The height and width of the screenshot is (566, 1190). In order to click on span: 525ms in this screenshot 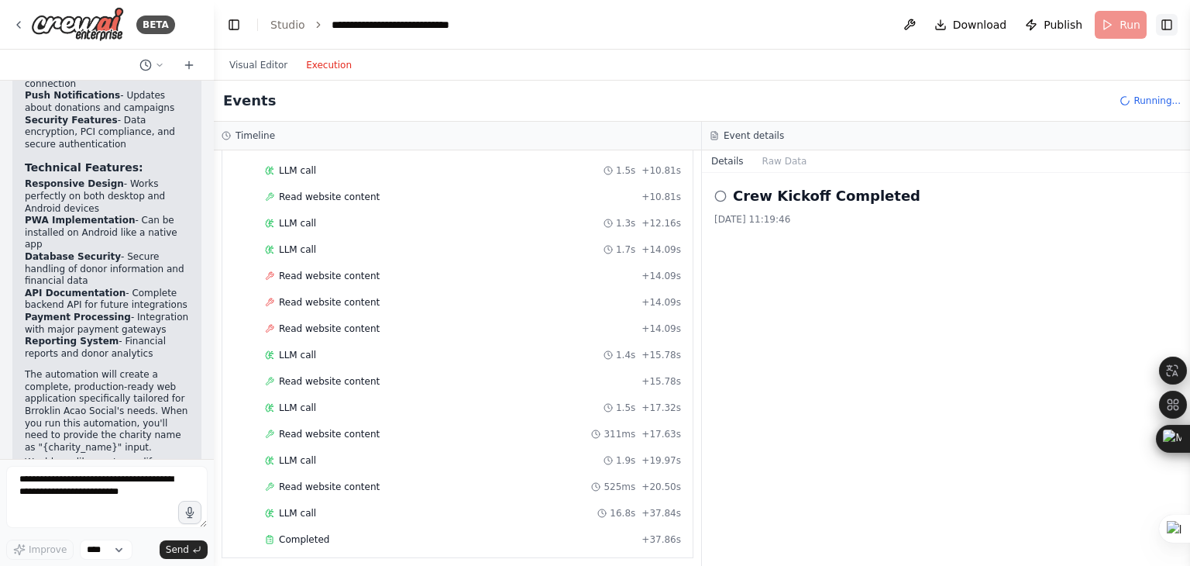, I will do `click(619, 487)`.